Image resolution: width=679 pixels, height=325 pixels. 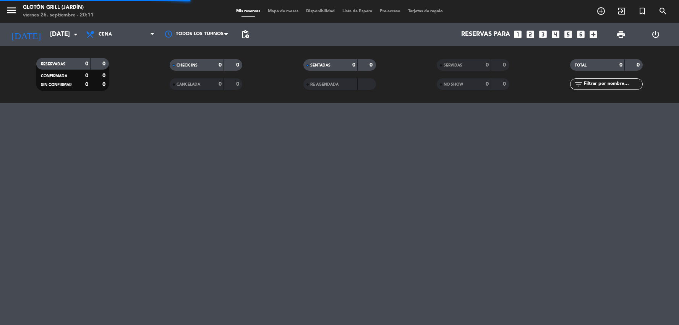 I want to click on span: Cena, so click(x=105, y=34).